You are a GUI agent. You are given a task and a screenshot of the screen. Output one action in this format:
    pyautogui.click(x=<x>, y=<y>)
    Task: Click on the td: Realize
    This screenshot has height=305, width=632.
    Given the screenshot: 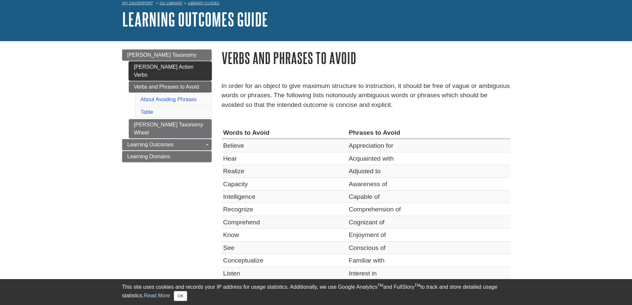 What is the action you would take?
    pyautogui.click(x=284, y=171)
    